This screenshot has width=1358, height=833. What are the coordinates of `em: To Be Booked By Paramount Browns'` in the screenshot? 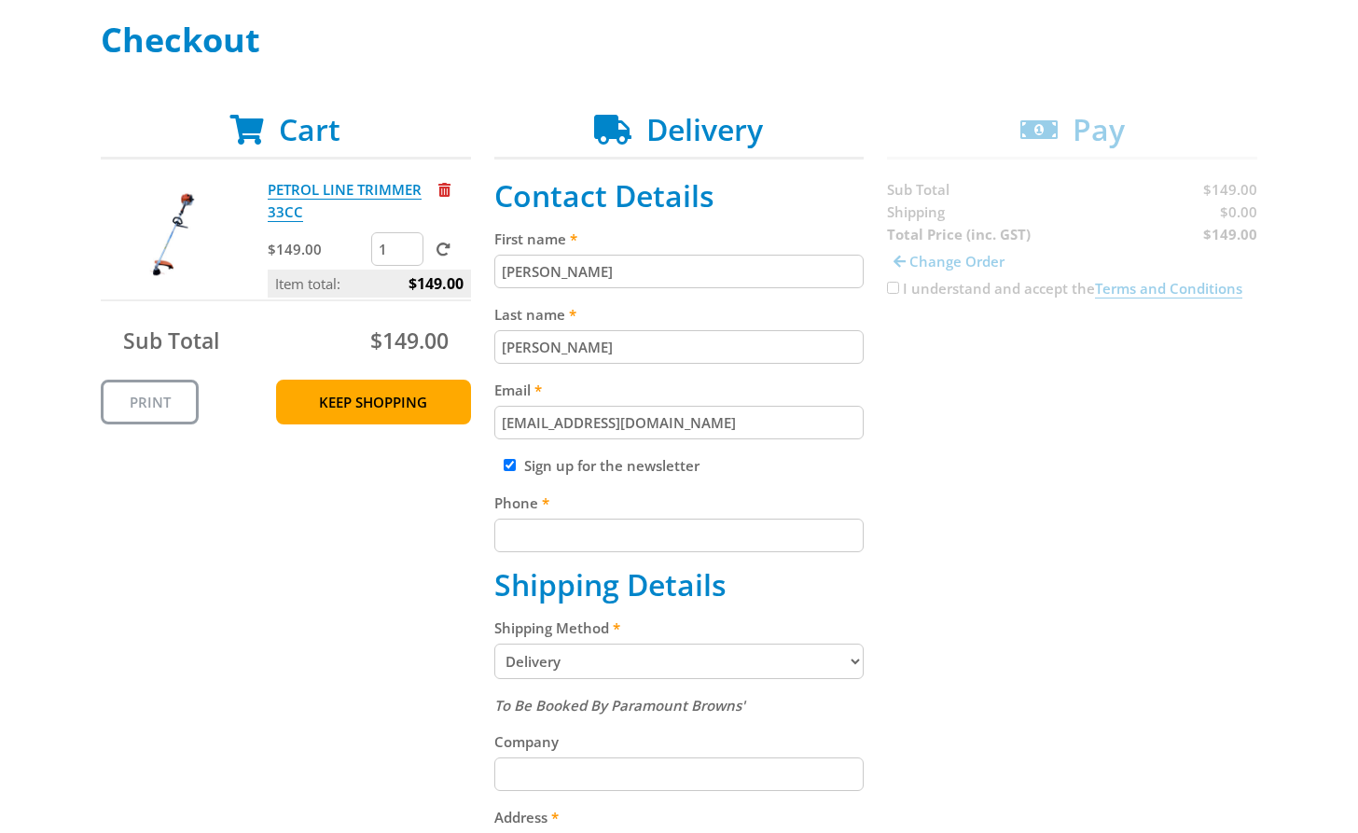 It's located at (619, 705).